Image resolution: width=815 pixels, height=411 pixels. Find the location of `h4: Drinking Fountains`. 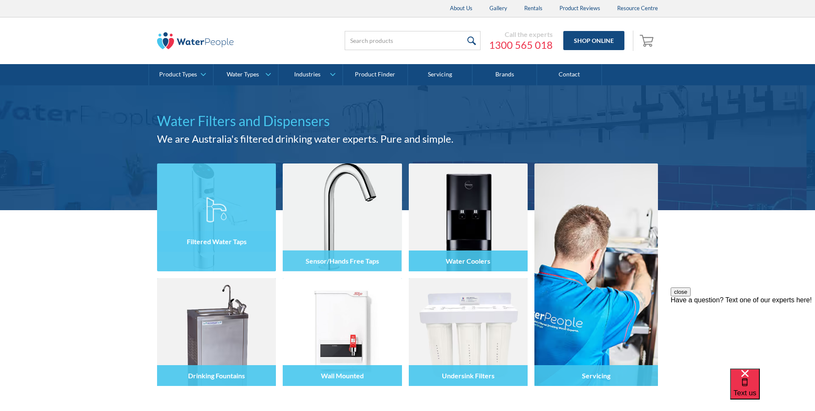

h4: Drinking Fountains is located at coordinates (217, 375).